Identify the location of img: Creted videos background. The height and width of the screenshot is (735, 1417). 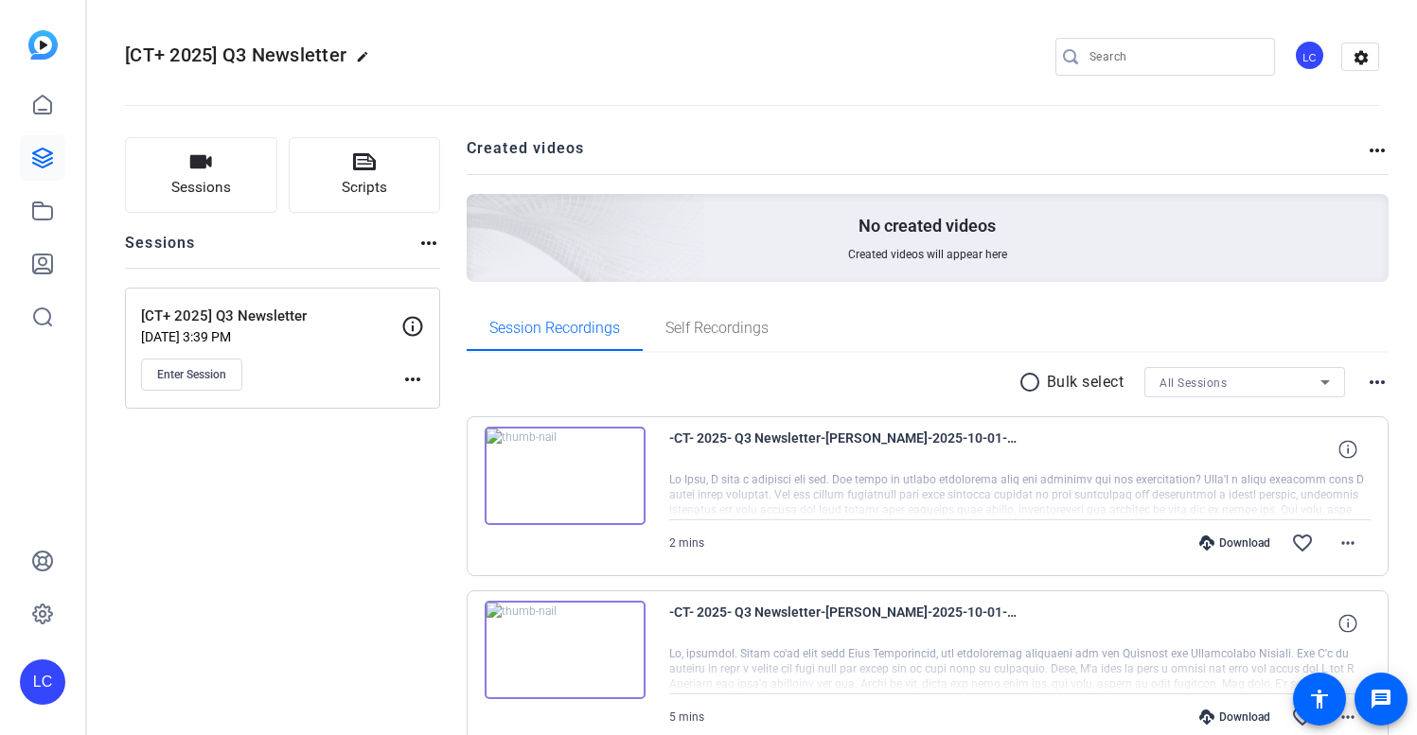
(480, 212).